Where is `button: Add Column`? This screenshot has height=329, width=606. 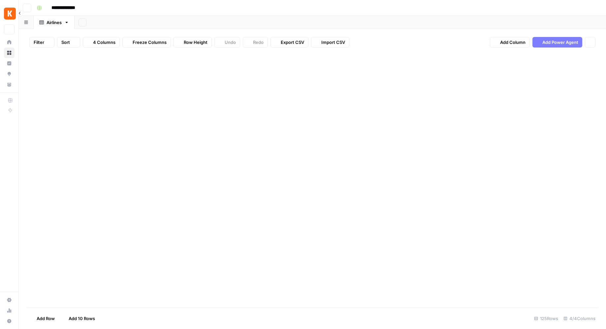
button: Add Column is located at coordinates (509, 42).